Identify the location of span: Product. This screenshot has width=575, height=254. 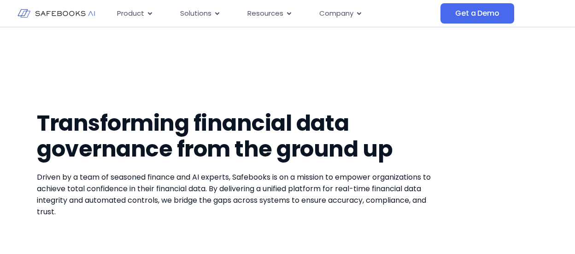
(130, 13).